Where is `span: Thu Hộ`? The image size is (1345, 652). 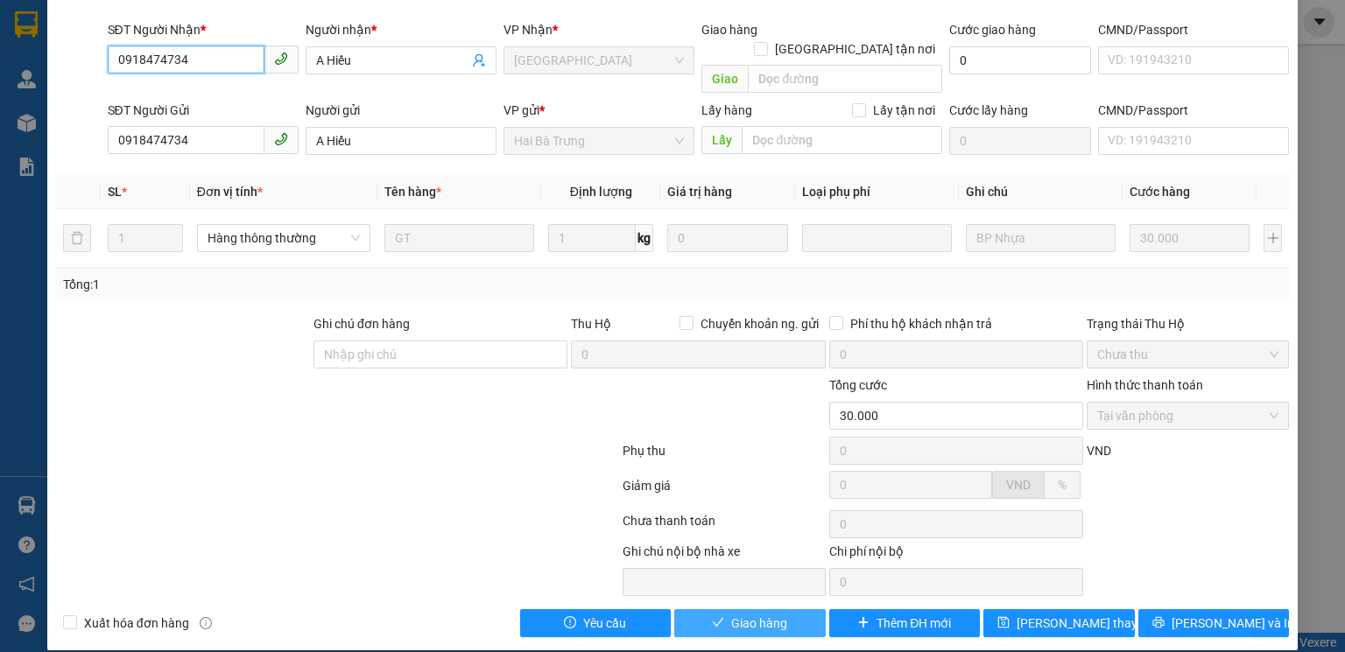 span: Thu Hộ is located at coordinates (591, 324).